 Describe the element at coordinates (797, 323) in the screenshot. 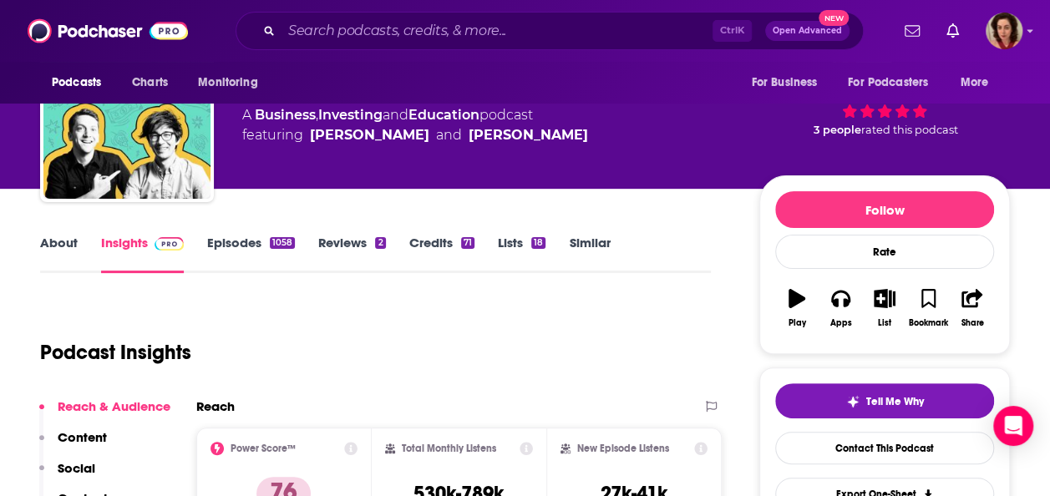

I see `div: Play` at that location.